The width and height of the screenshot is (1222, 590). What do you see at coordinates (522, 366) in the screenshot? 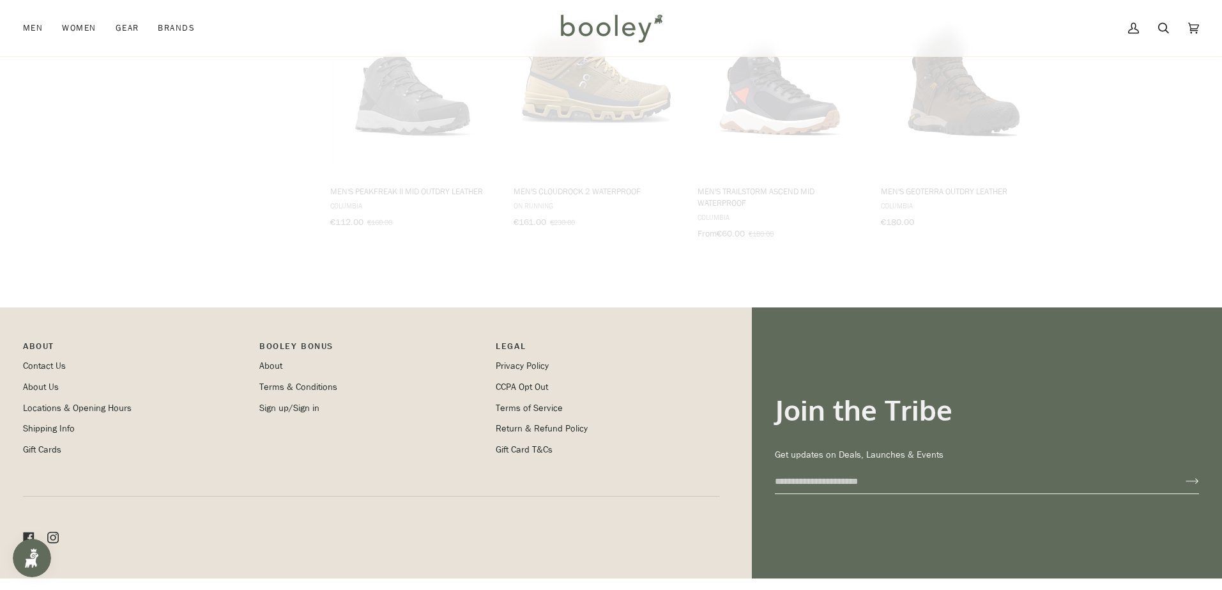
I see `a: Privacy Policy` at bounding box center [522, 366].